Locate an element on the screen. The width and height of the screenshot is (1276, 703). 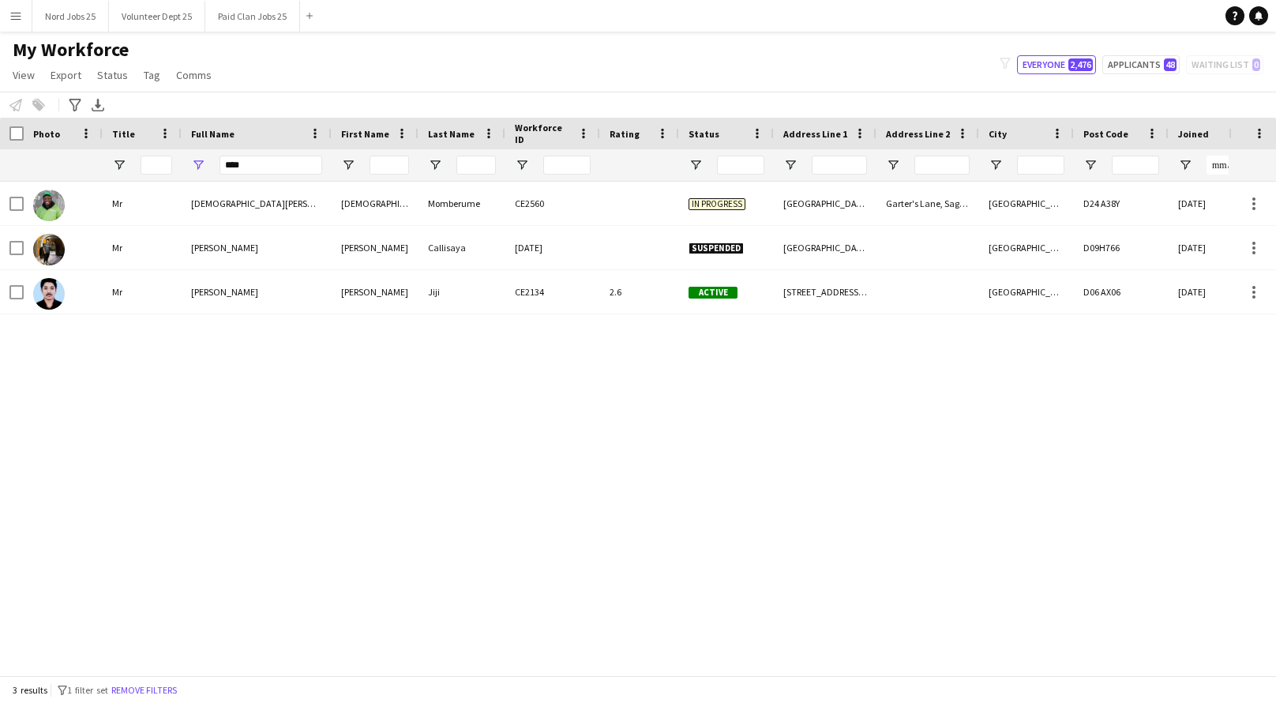
input: Address Line 2 Filter Input is located at coordinates (942, 165).